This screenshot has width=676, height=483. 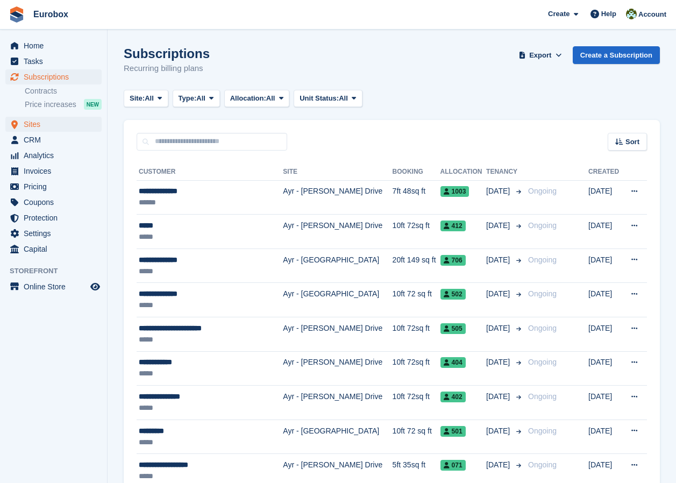 I want to click on span: Account, so click(x=653, y=15).